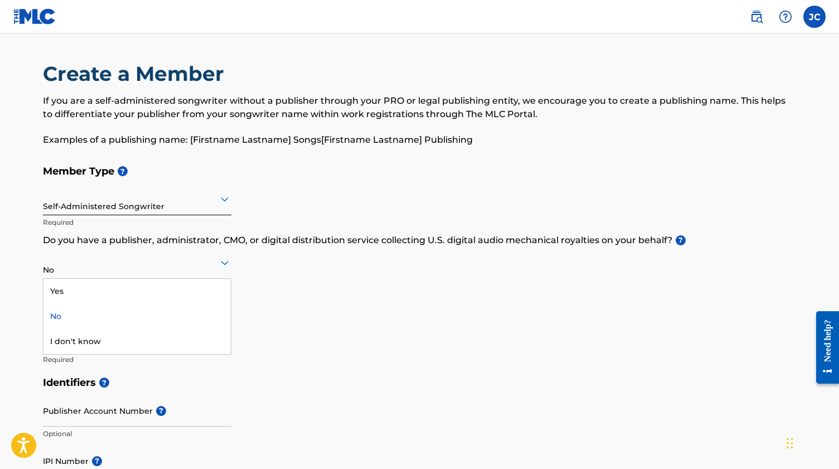 The width and height of the screenshot is (839, 469). Describe the element at coordinates (137, 434) in the screenshot. I see `p: Optional` at that location.